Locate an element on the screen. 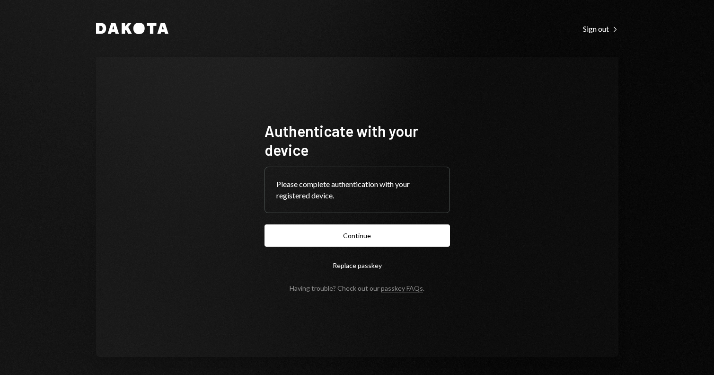 This screenshot has width=714, height=375. a: passkey FAQs is located at coordinates (402, 288).